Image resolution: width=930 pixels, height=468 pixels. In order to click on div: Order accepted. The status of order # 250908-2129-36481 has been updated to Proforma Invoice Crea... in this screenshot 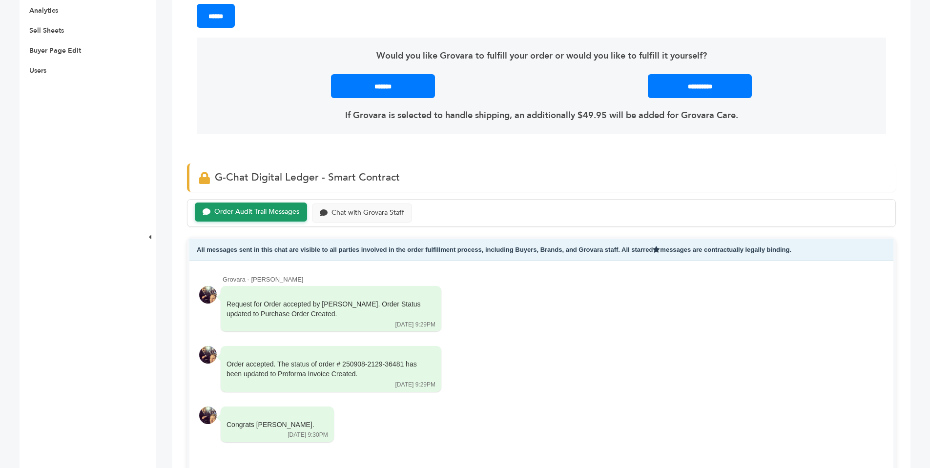, I will do `click(324, 369)`.